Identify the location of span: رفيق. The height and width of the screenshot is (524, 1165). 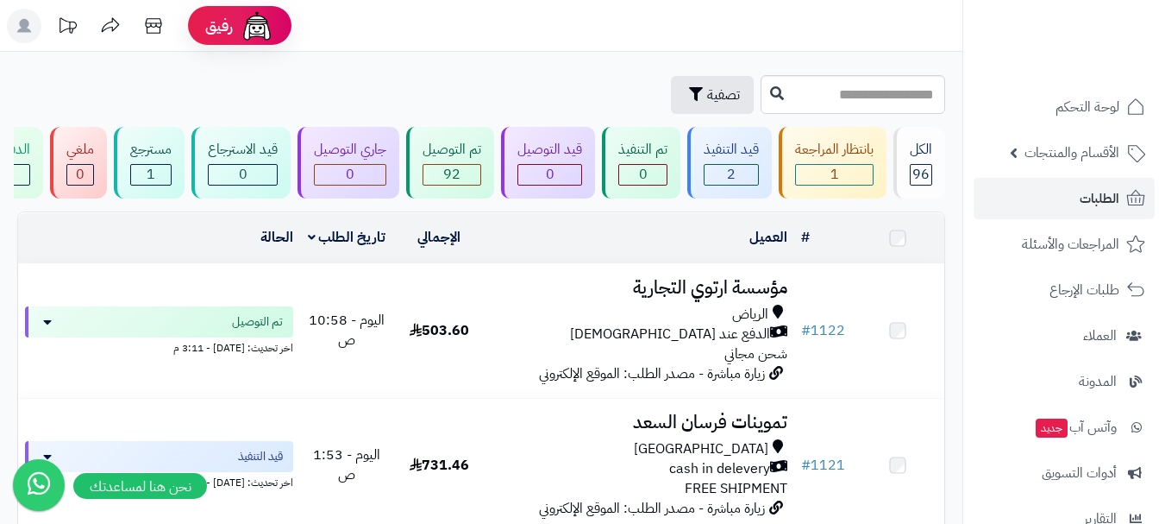
(219, 26).